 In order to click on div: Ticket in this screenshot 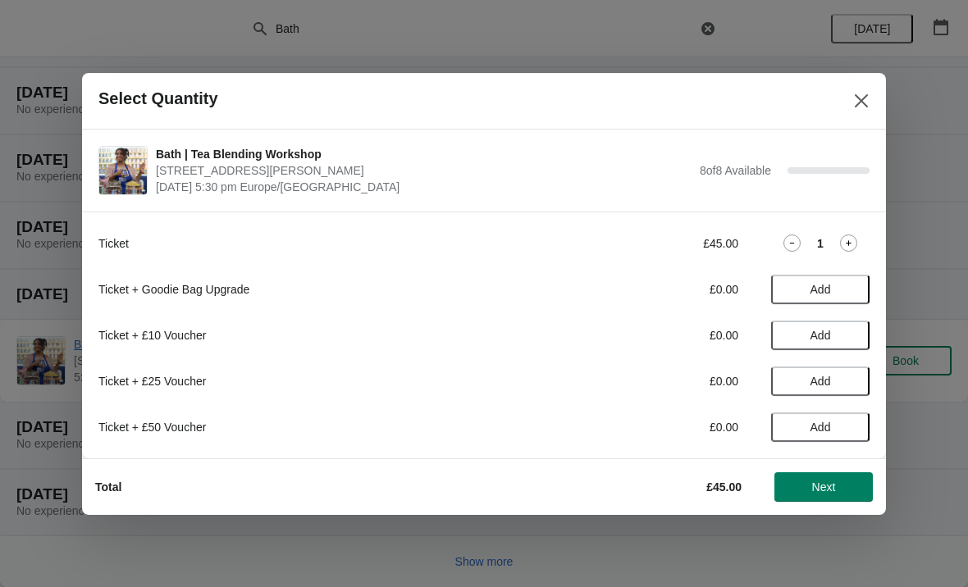, I will do `click(326, 244)`.